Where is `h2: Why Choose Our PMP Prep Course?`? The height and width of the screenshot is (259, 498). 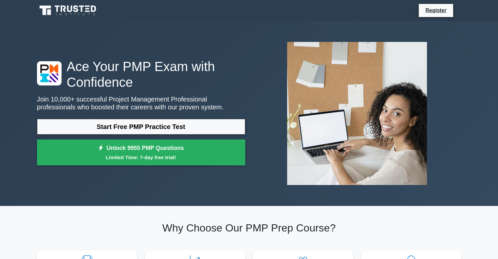
h2: Why Choose Our PMP Prep Course? is located at coordinates (249, 228).